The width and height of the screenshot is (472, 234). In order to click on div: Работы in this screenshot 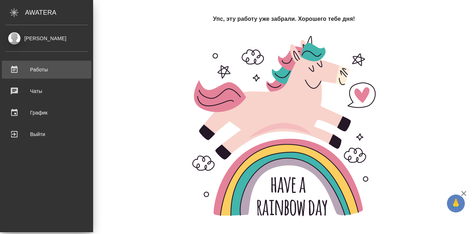, I will do `click(47, 70)`.